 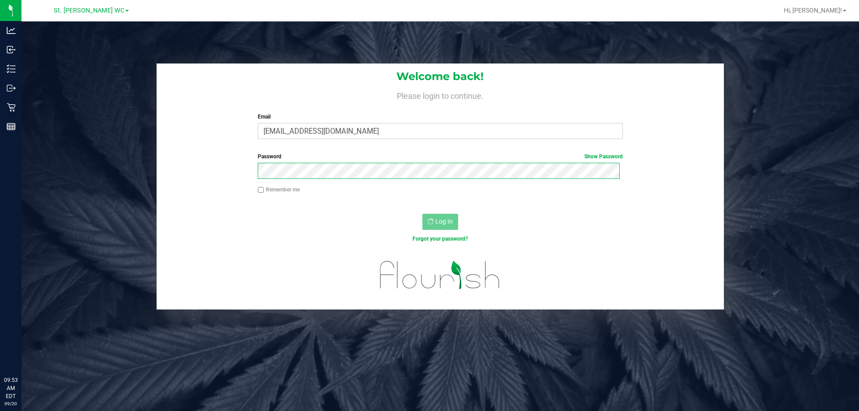 What do you see at coordinates (11, 88) in the screenshot?
I see `inline-svg: Outbound` at bounding box center [11, 88].